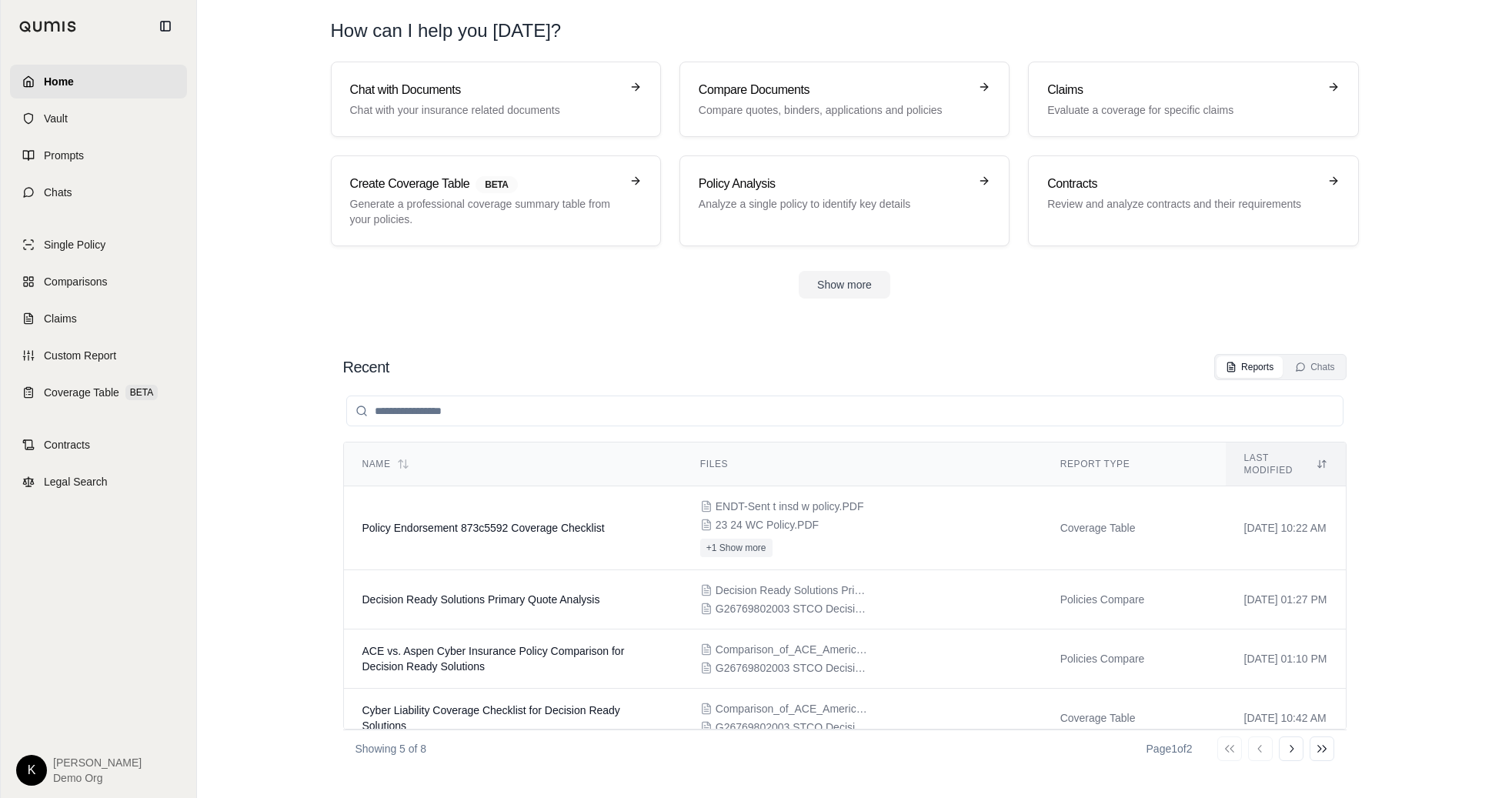  I want to click on a: Custom Report, so click(99, 356).